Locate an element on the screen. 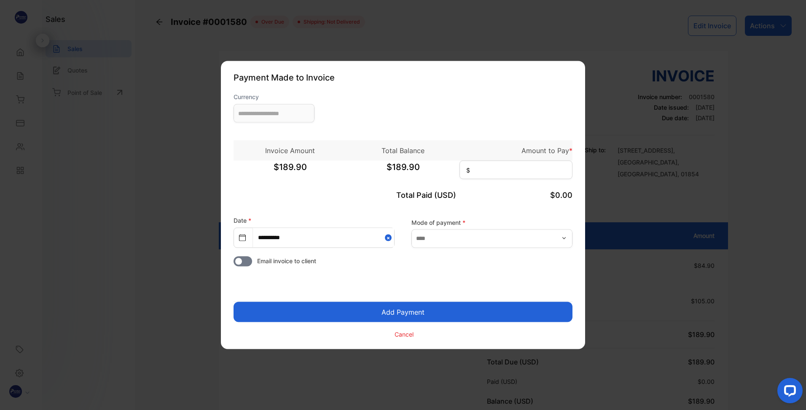  span: $0.00 is located at coordinates (561, 195).